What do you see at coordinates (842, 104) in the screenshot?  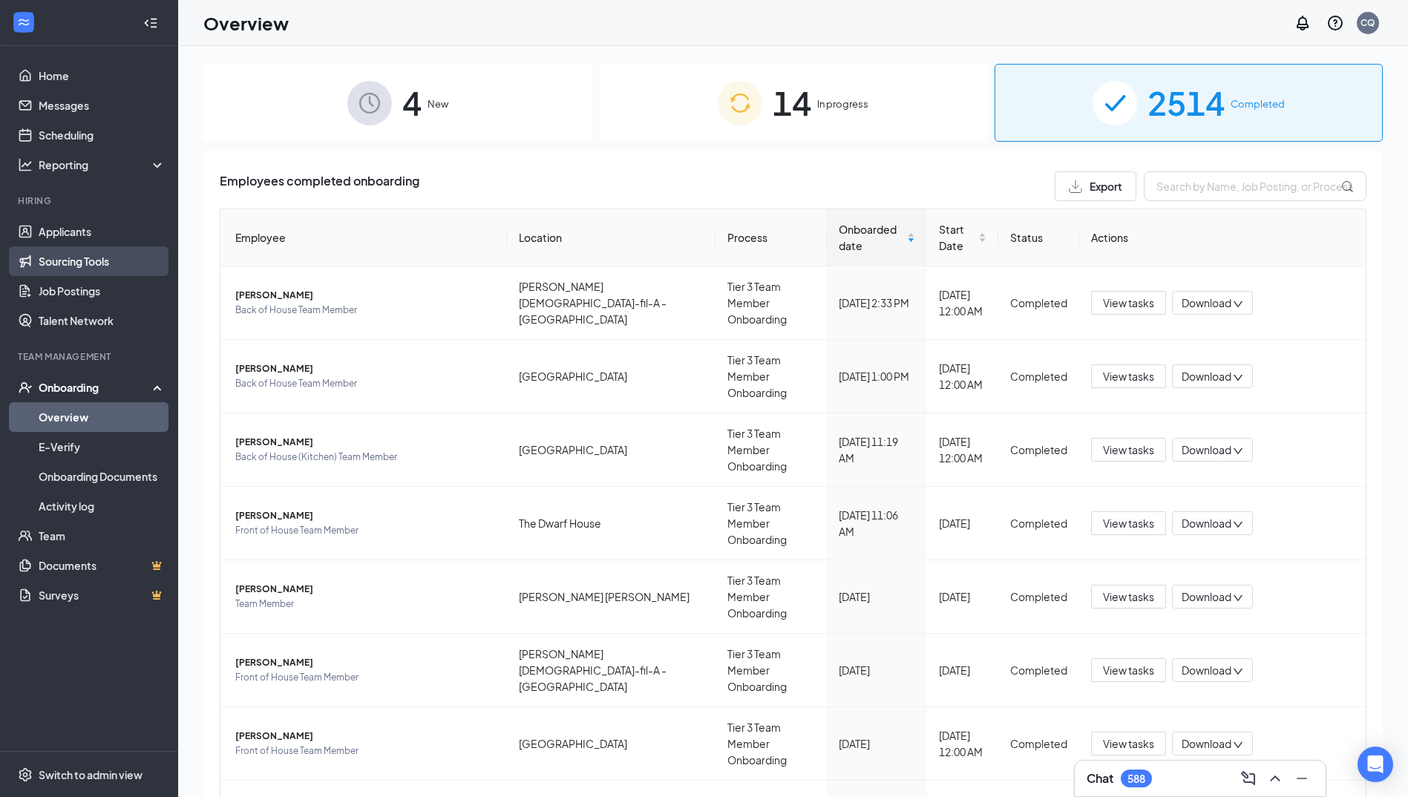 I see `span: In progress` at bounding box center [842, 104].